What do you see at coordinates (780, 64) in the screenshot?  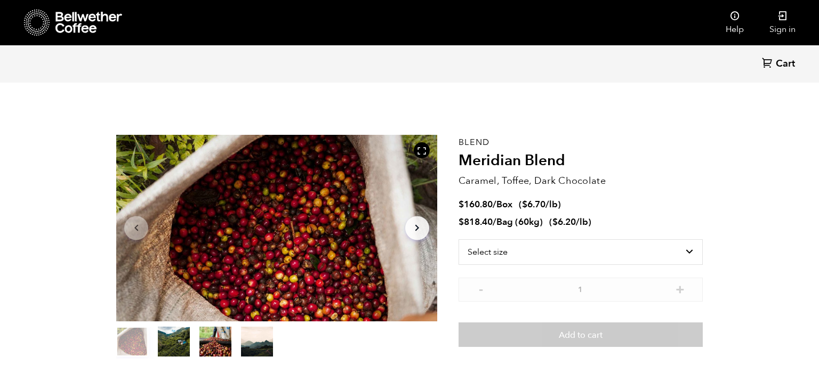 I see `a: Cart` at bounding box center [780, 64].